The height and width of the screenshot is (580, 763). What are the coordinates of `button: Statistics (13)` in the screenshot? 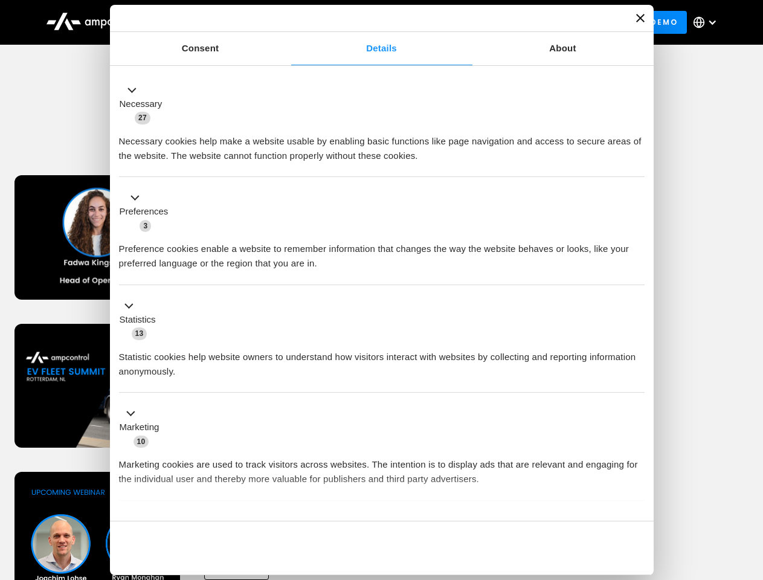 It's located at (141, 320).